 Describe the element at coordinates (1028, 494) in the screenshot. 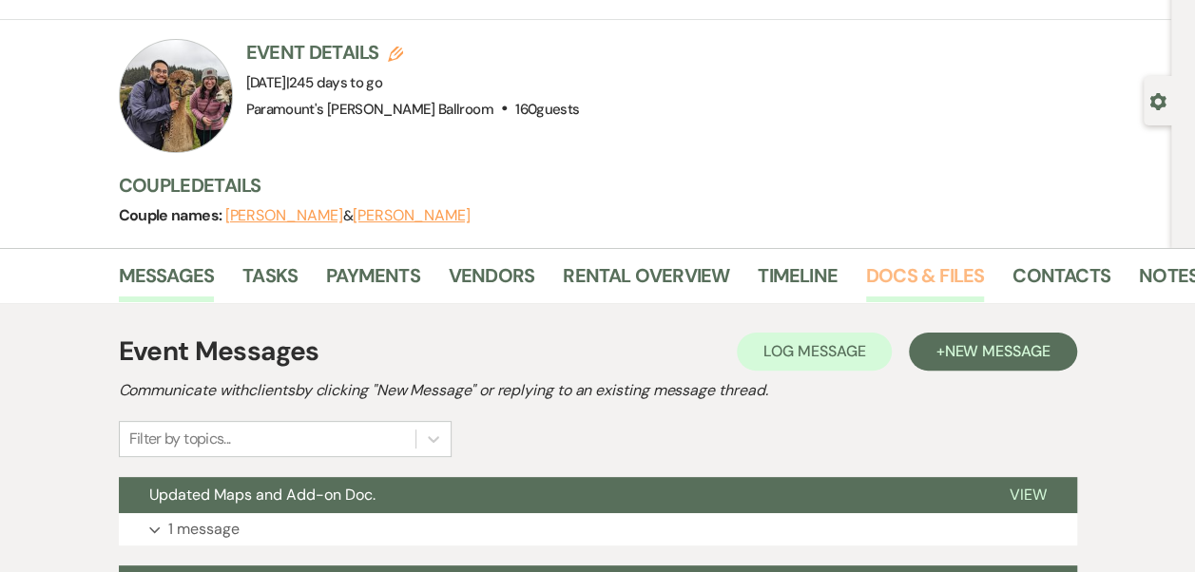

I see `span: View` at that location.